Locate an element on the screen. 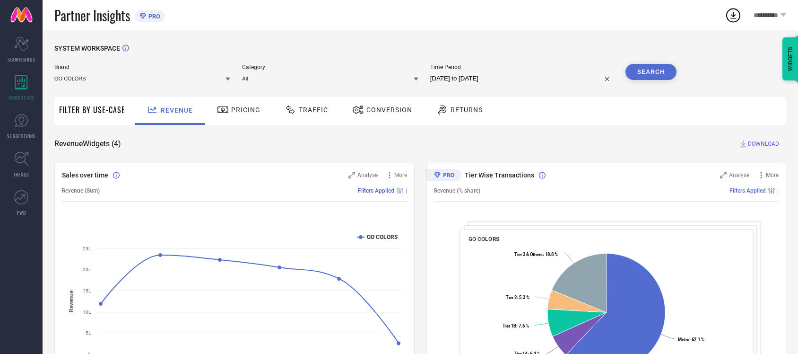 Image resolution: width=798 pixels, height=354 pixels. text: 25L is located at coordinates (87, 248).